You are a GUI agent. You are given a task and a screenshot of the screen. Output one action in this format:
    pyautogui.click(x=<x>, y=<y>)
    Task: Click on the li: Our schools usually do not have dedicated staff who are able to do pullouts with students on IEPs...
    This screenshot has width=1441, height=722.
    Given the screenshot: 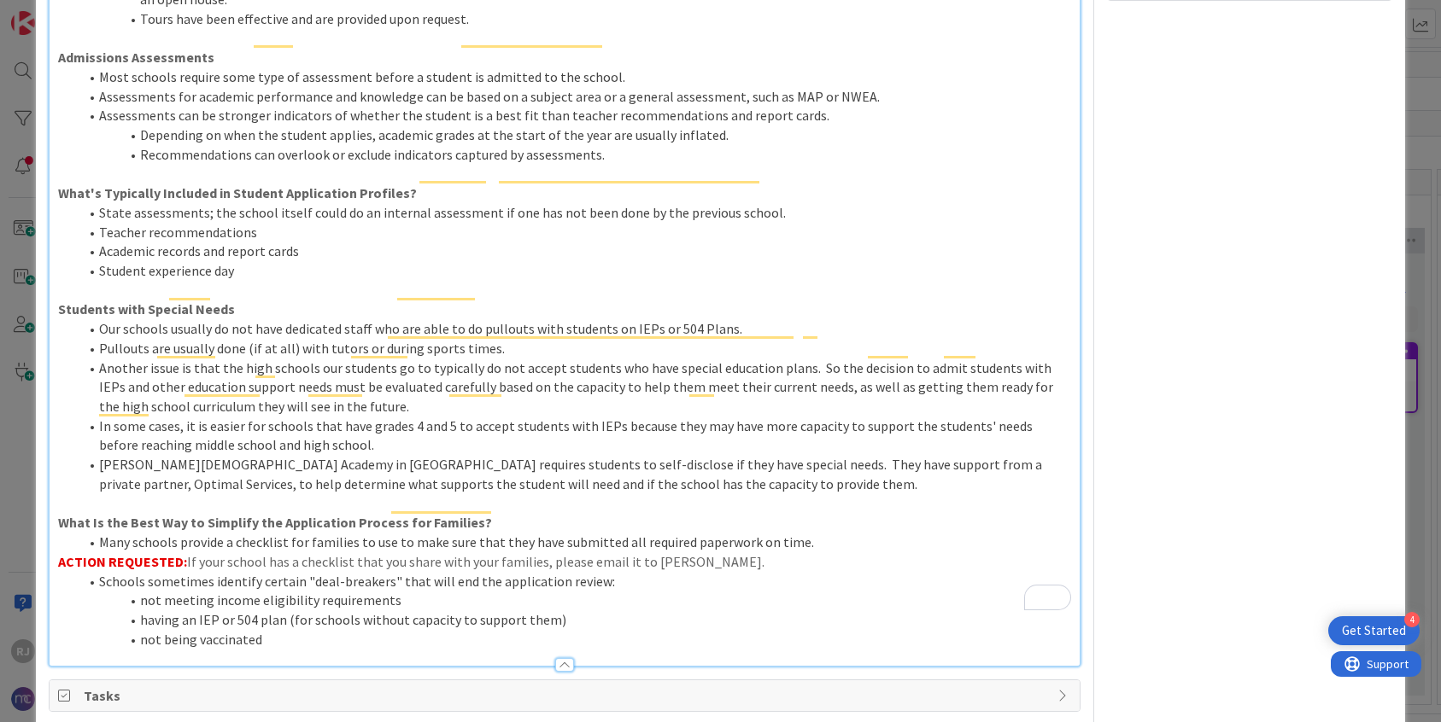 What is the action you would take?
    pyautogui.click(x=575, y=329)
    